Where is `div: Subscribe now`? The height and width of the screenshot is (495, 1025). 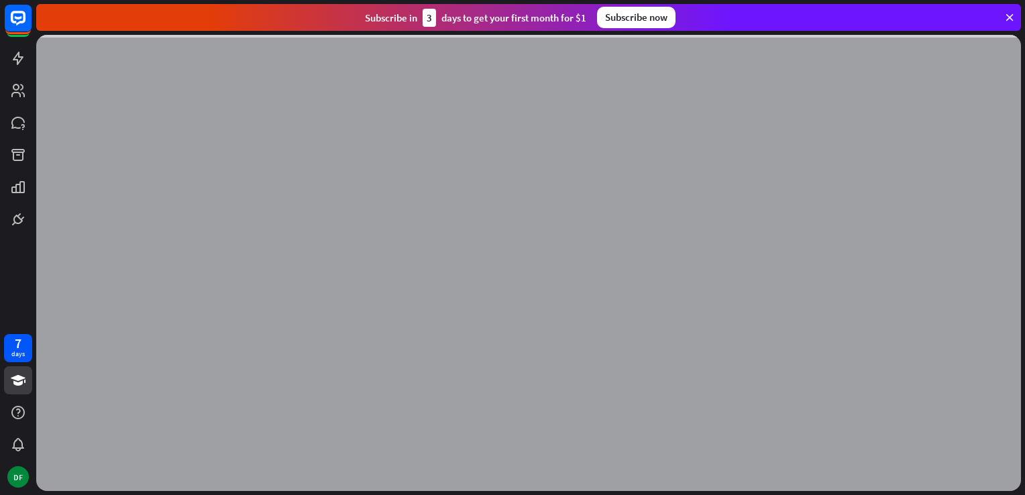
div: Subscribe now is located at coordinates (636, 17).